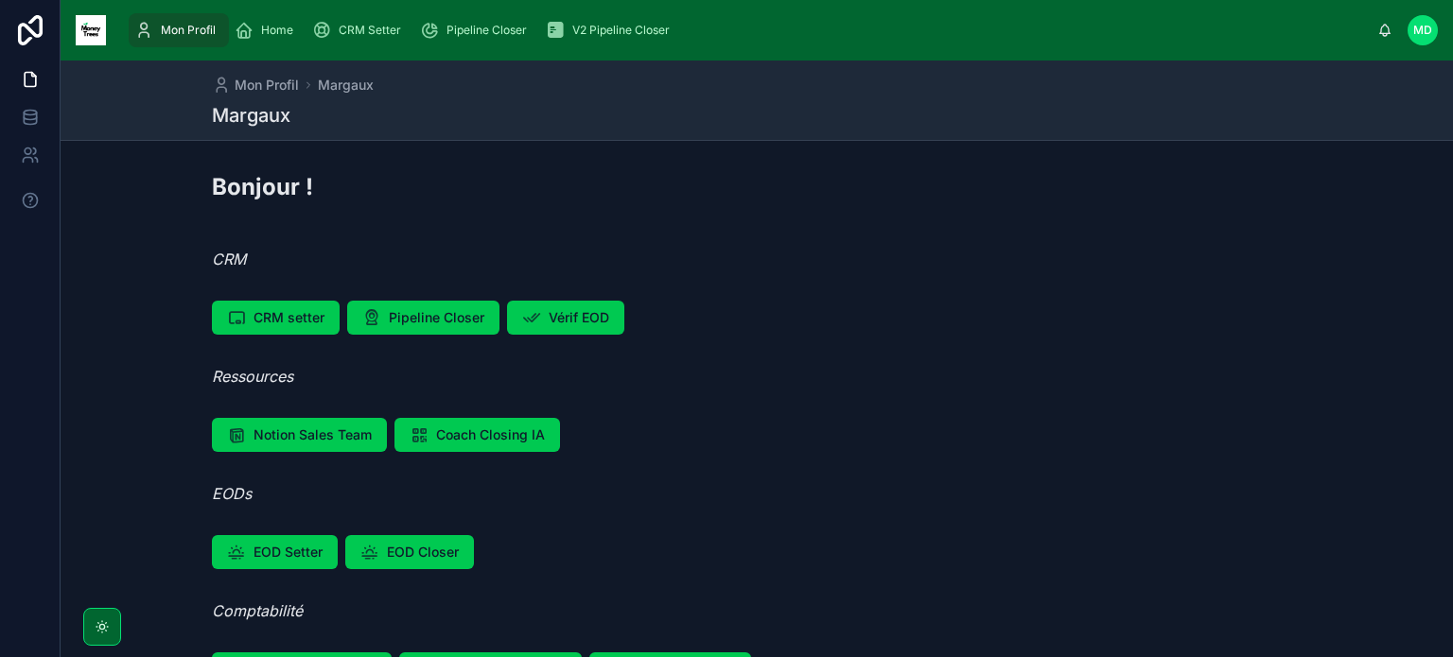  What do you see at coordinates (579, 318) in the screenshot?
I see `span: Vérif EOD` at bounding box center [579, 318].